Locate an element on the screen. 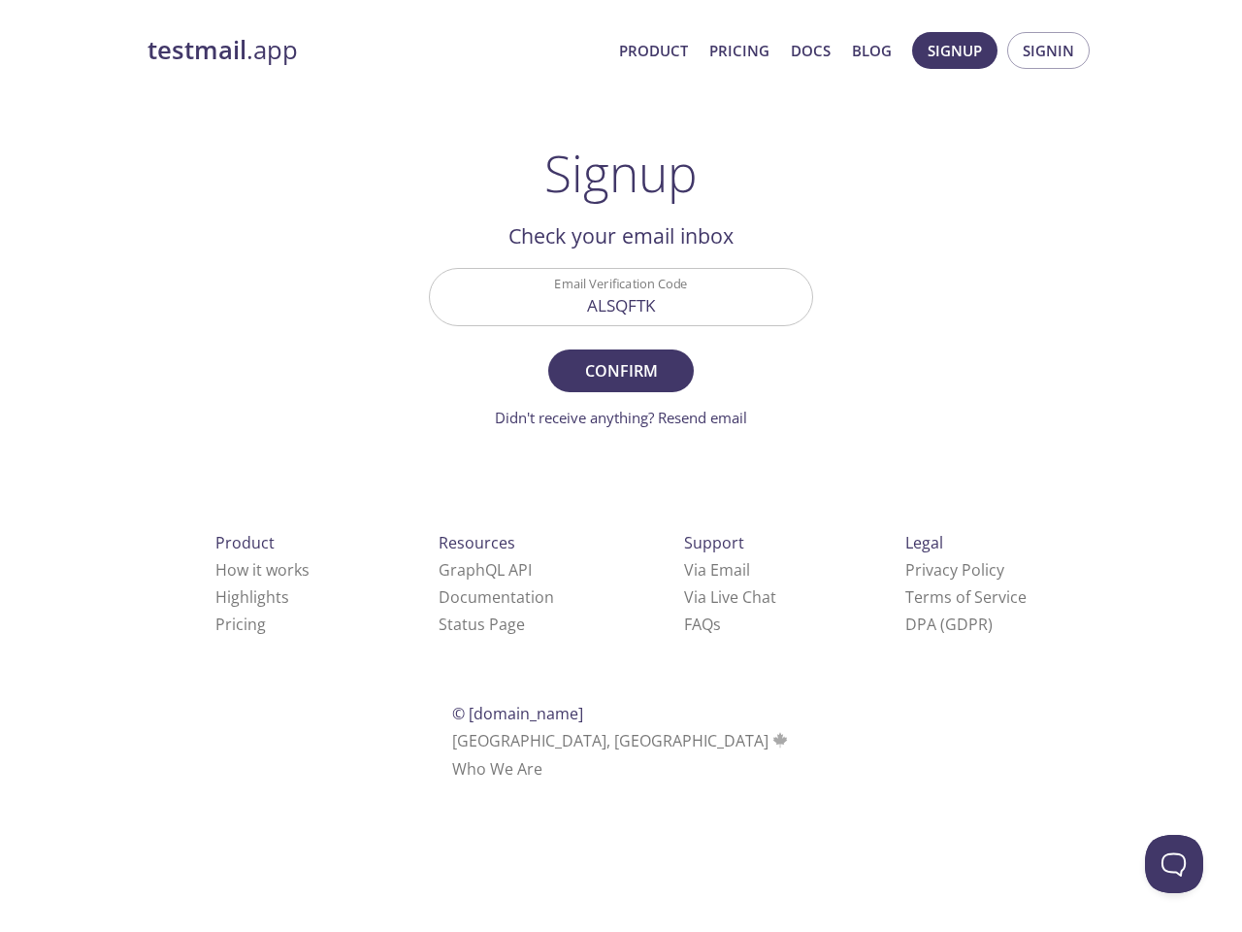 This screenshot has width=1242, height=932. span: Confirm is located at coordinates (621, 371).